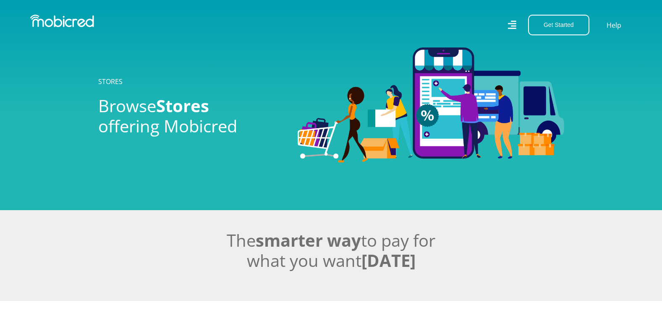 The height and width of the screenshot is (319, 662). I want to click on a: Help, so click(614, 25).